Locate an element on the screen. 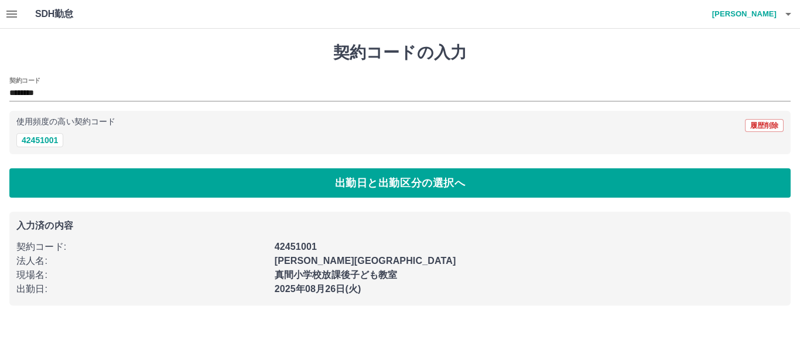  h1: 契約コードの入力 is located at coordinates (400, 53).